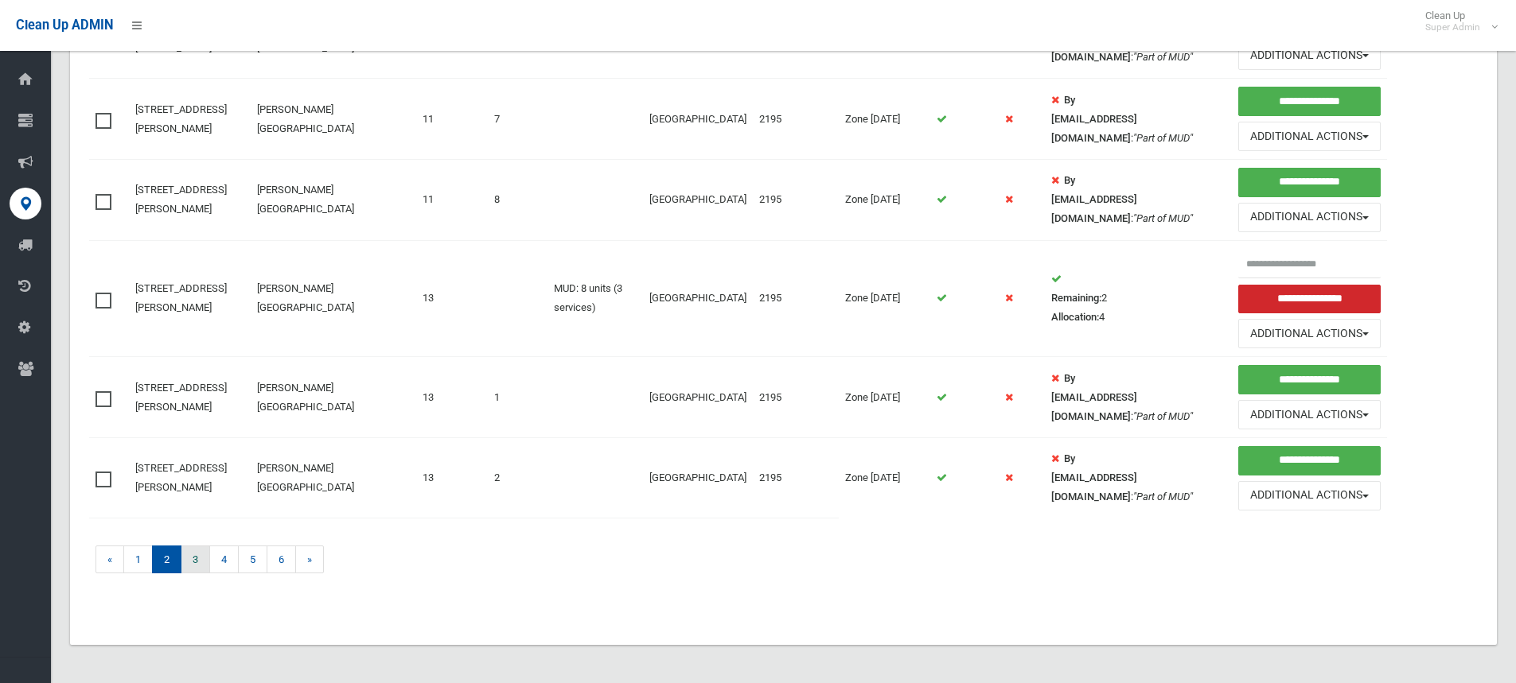  Describe the element at coordinates (518, 477) in the screenshot. I see `td: 2` at that location.